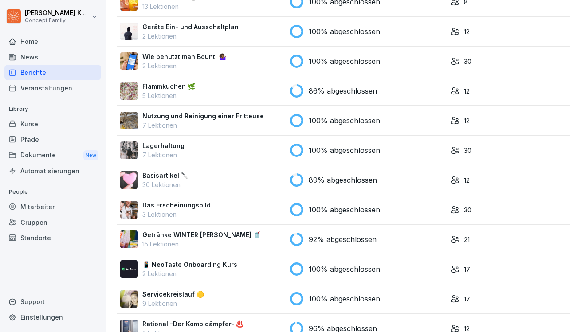 Image resolution: width=581 pixels, height=332 pixels. Describe the element at coordinates (53, 155) in the screenshot. I see `div: Dokumente` at that location.